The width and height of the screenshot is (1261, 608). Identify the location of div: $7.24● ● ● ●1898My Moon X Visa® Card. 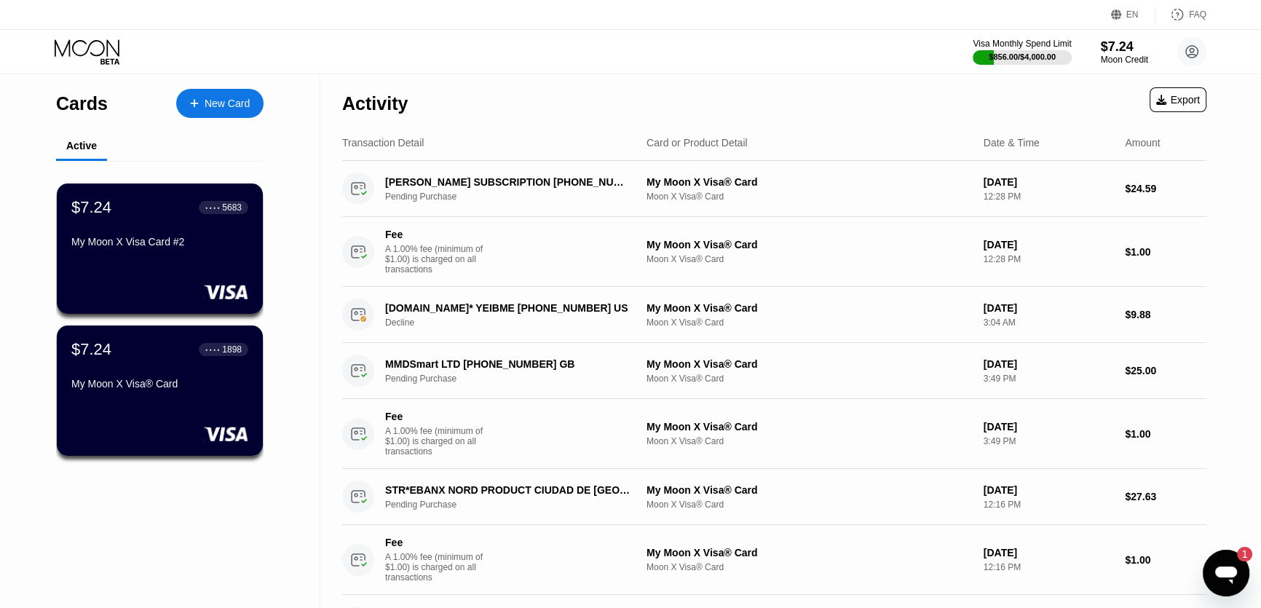
(159, 390).